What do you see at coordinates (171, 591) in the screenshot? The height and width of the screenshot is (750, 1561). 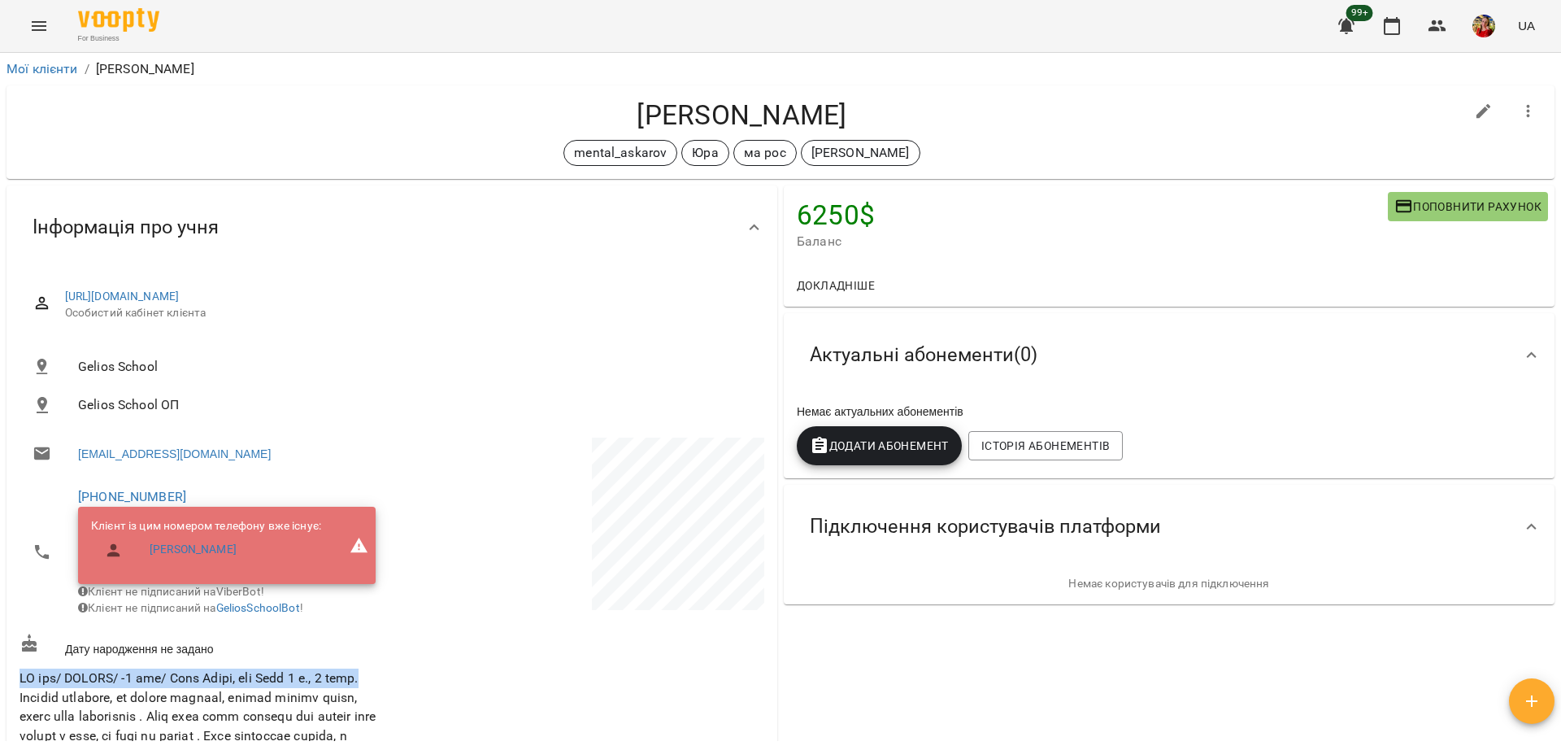 I see `span: Клієнт не підписаний на ViberBot!` at bounding box center [171, 591].